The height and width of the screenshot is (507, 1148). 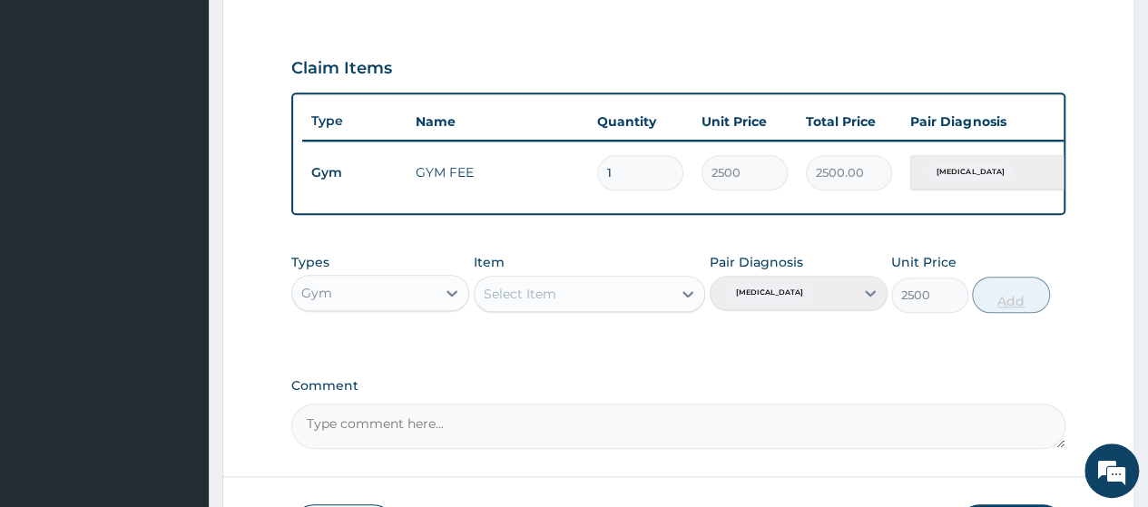 I want to click on div: Gym, so click(x=317, y=293).